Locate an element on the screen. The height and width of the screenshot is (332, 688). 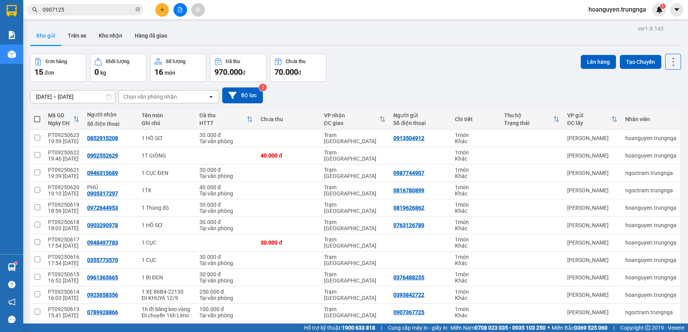
div: 0972644953 is located at coordinates (103, 208).